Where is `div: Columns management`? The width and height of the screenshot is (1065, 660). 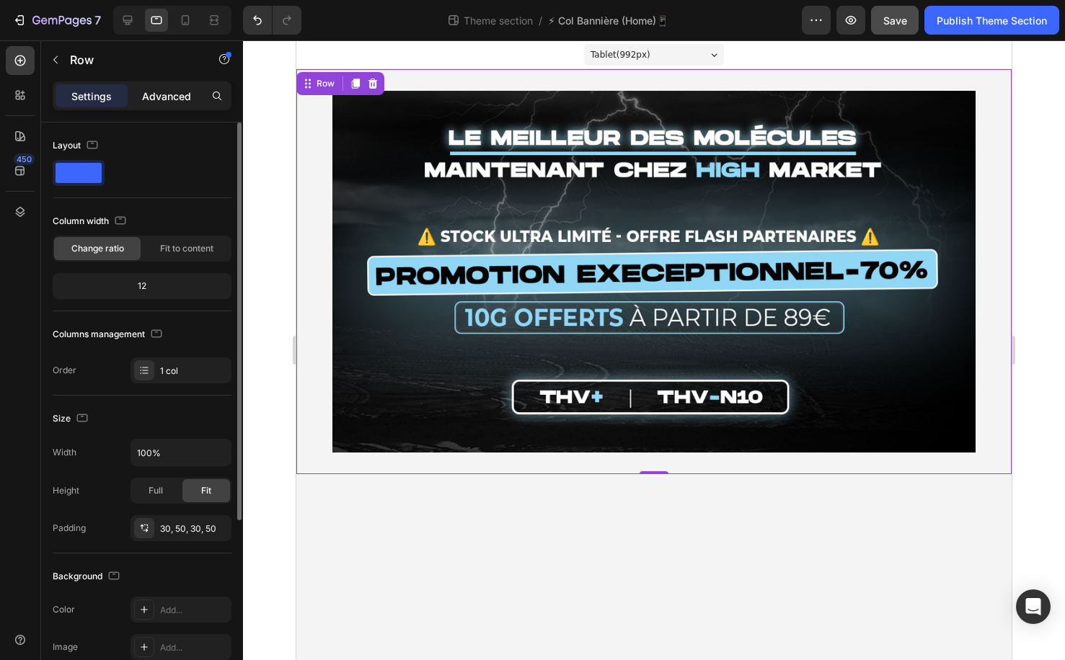
div: Columns management is located at coordinates (109, 334).